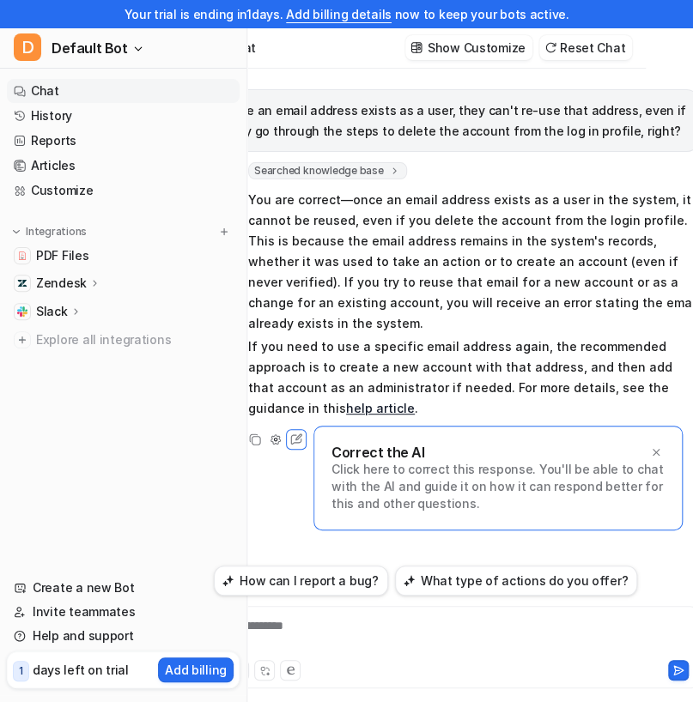  Describe the element at coordinates (457, 121) in the screenshot. I see `p: once an email address exists as a user, they can't re-use that address, even if they go through t...` at that location.